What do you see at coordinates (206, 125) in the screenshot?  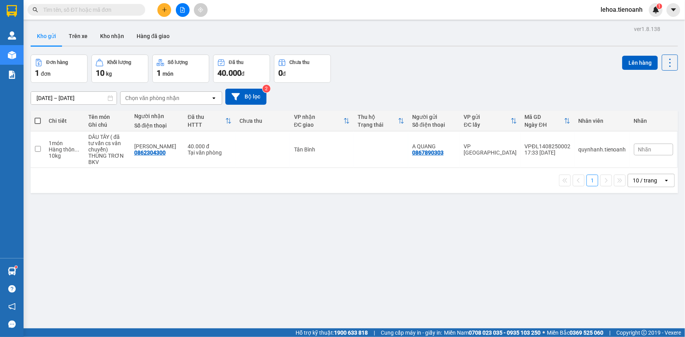 I see `div: HTTT` at bounding box center [206, 125].